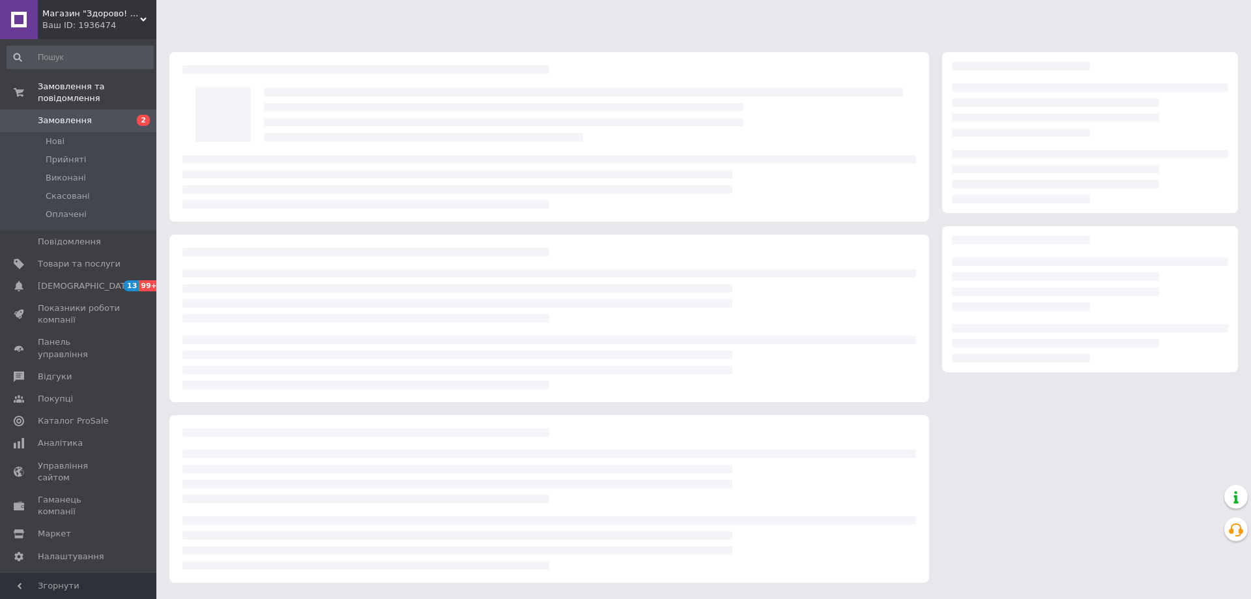  I want to click on span: Аналітика, so click(60, 443).